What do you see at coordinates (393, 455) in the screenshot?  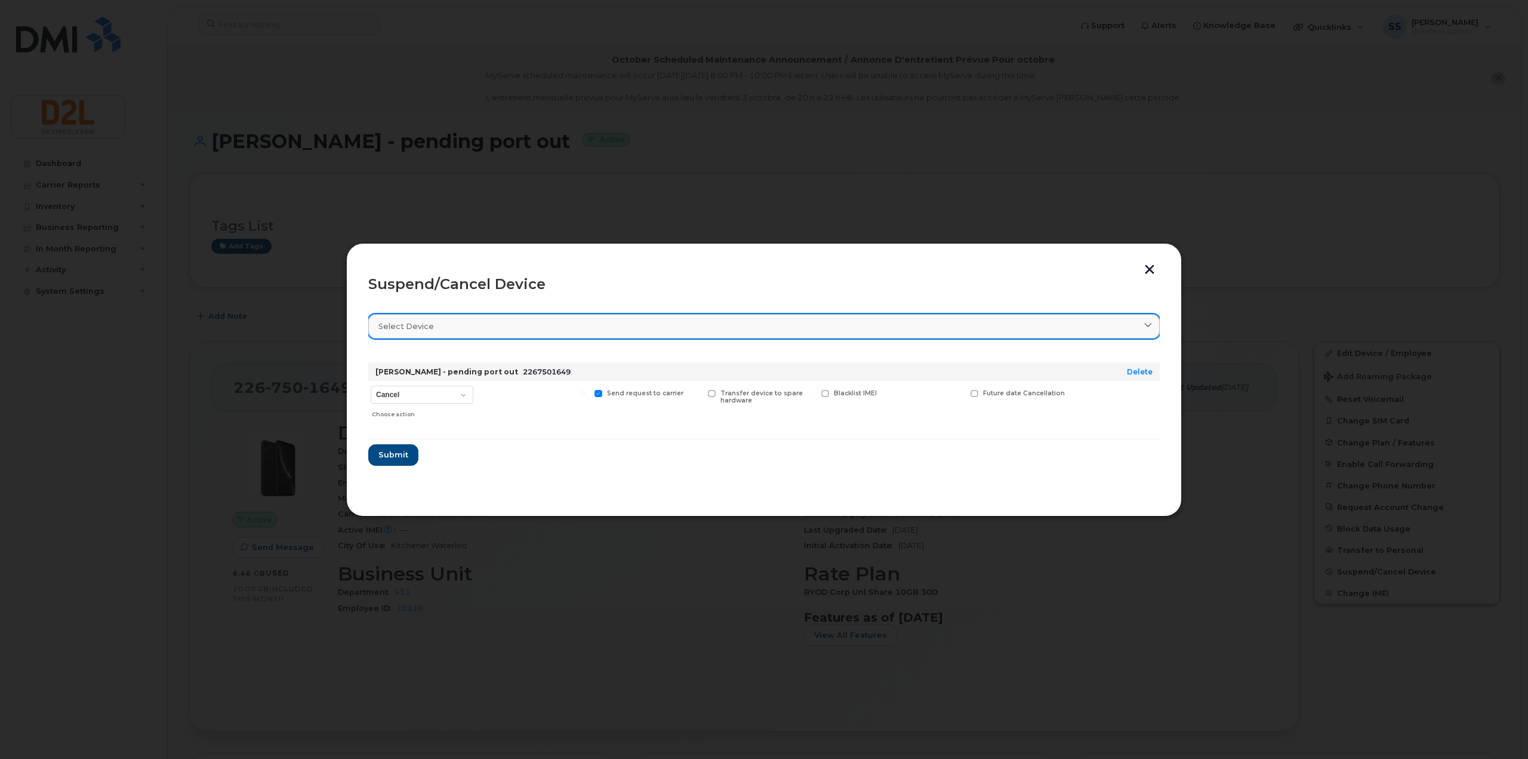 I see `button: Submit` at bounding box center [393, 455].